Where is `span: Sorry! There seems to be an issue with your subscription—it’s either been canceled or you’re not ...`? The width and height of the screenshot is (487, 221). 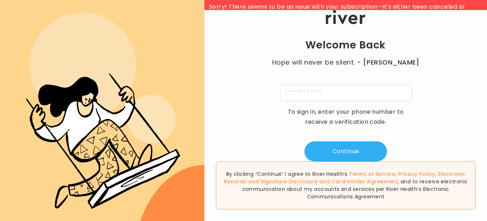
span: Sorry! There seems to be an issue with your subscription—it’s either been canceled or you’re not ... is located at coordinates (337, 12).